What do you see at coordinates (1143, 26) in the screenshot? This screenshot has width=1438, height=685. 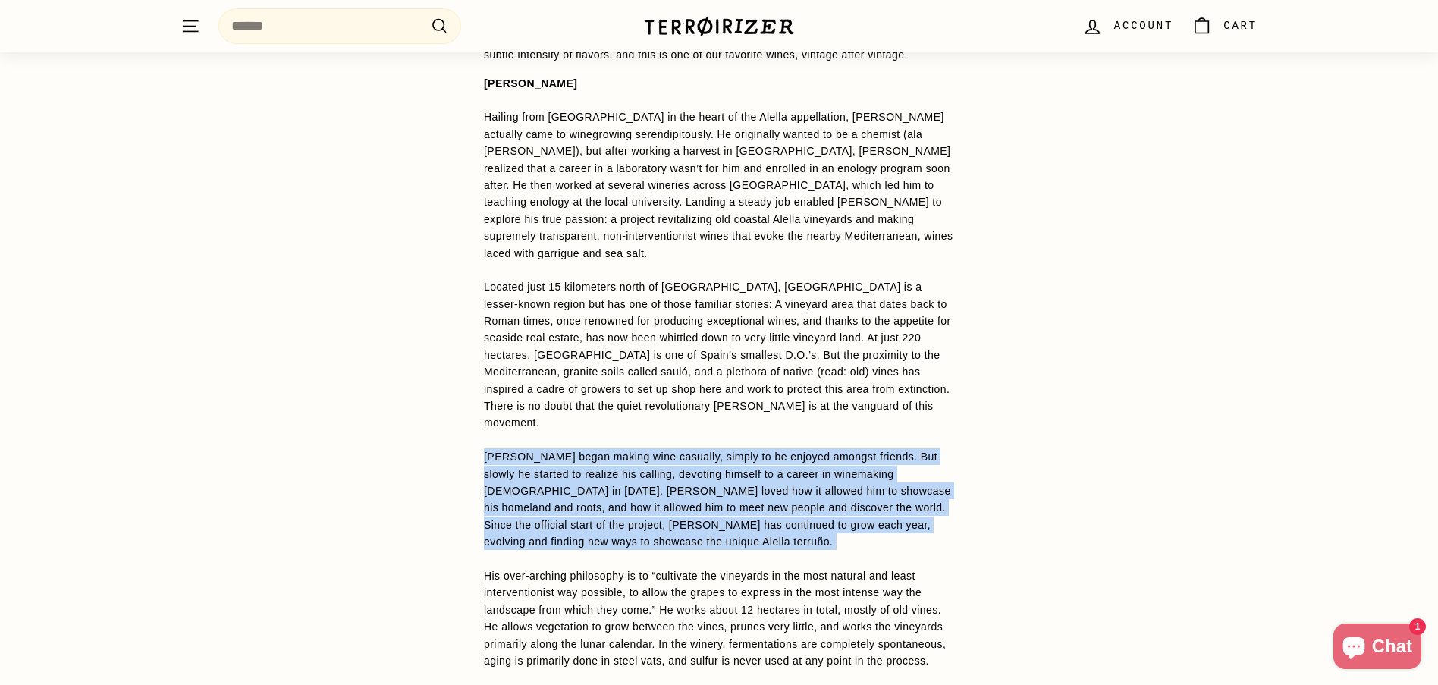 I see `span: Account` at bounding box center [1143, 26].